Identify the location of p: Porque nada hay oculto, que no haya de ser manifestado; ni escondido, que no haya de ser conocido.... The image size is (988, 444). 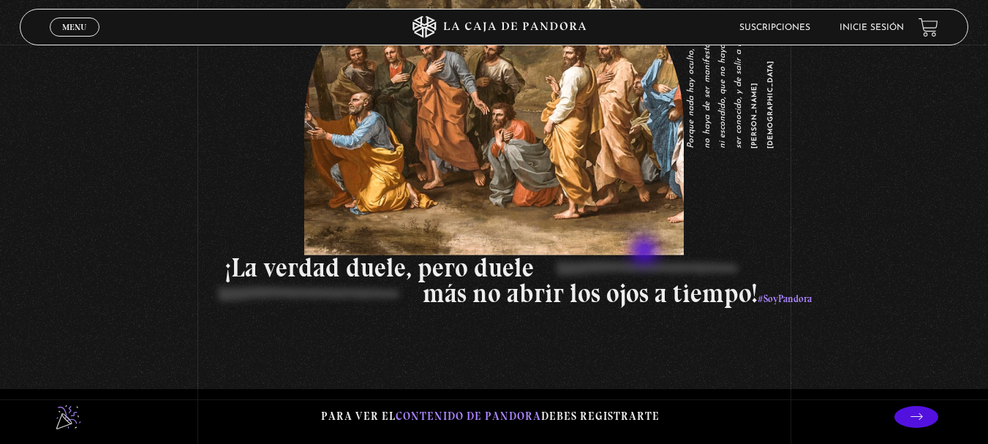
(731, 89).